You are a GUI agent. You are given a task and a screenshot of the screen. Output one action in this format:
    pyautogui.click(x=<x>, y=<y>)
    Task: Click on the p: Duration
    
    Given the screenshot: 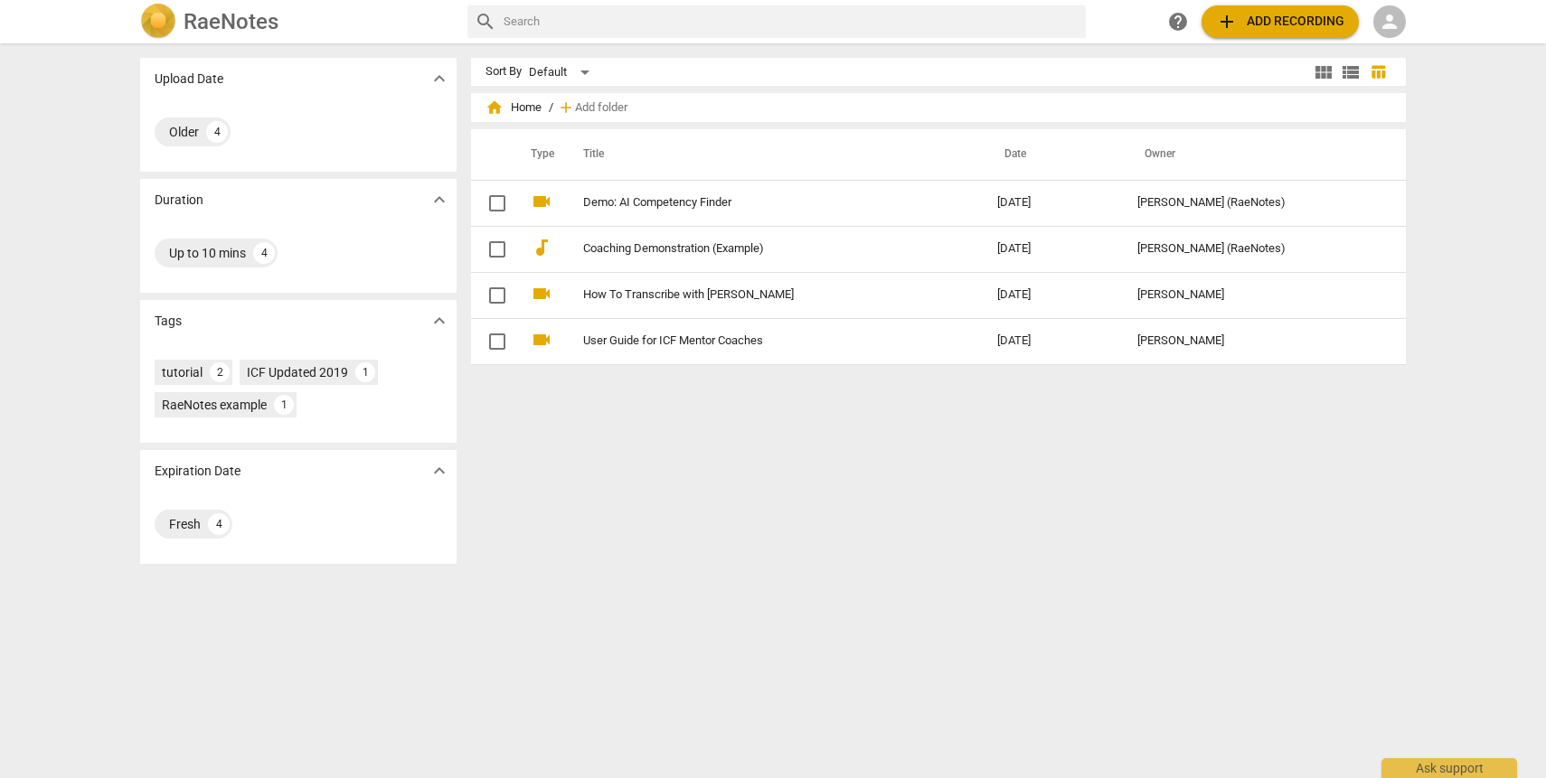 What is the action you would take?
    pyautogui.click(x=179, y=200)
    